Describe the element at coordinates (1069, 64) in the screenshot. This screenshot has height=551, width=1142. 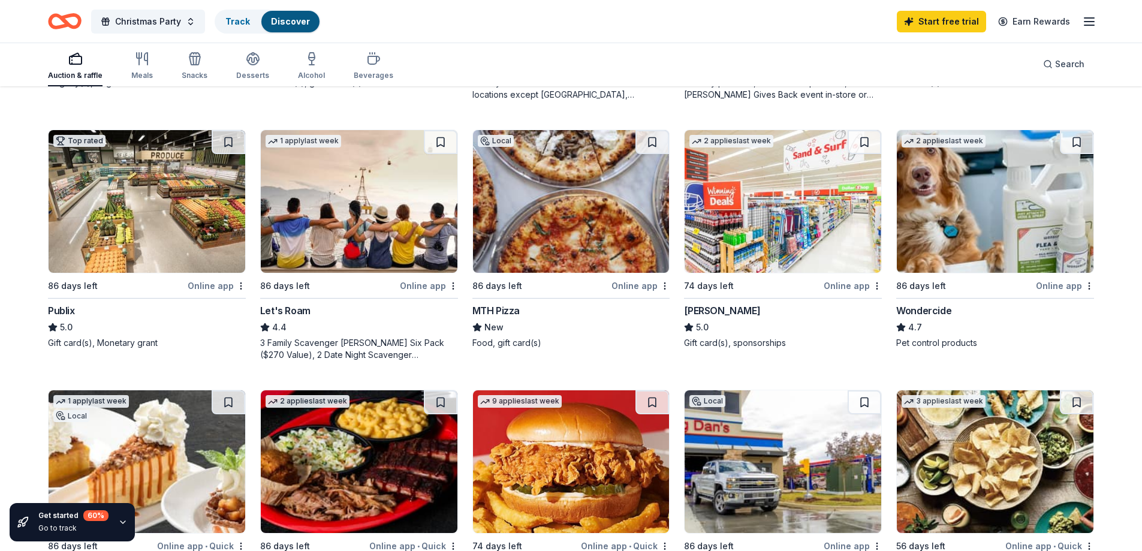
I see `span: Search` at that location.